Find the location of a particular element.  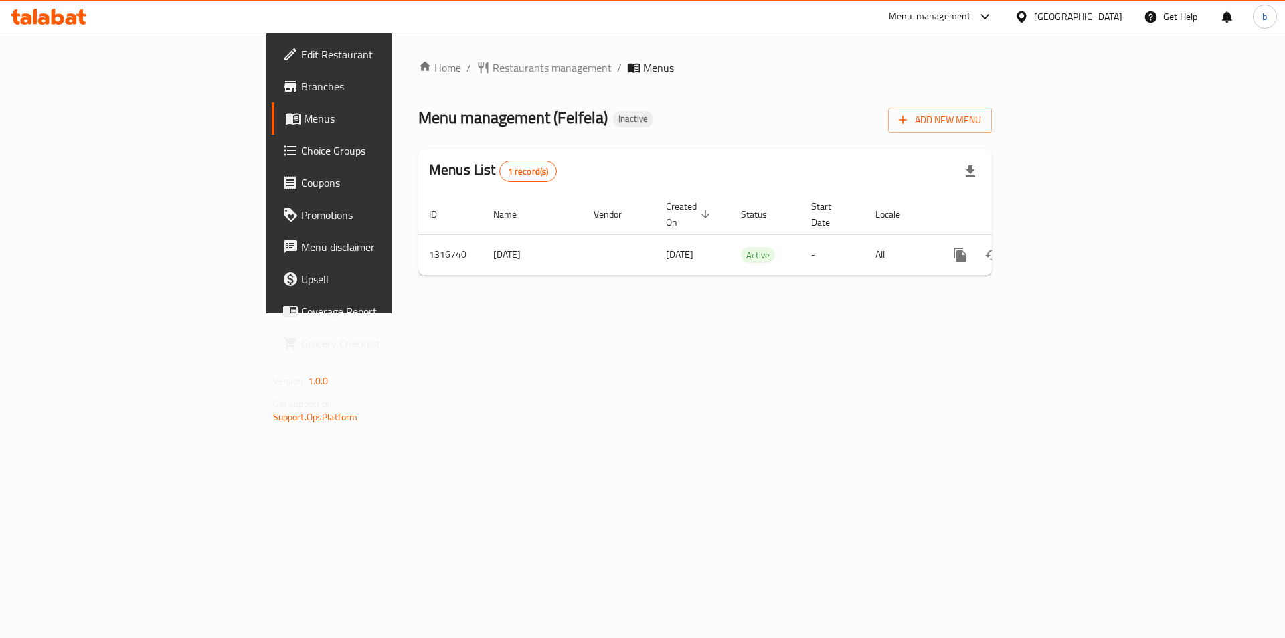

span: Active is located at coordinates (758, 255).